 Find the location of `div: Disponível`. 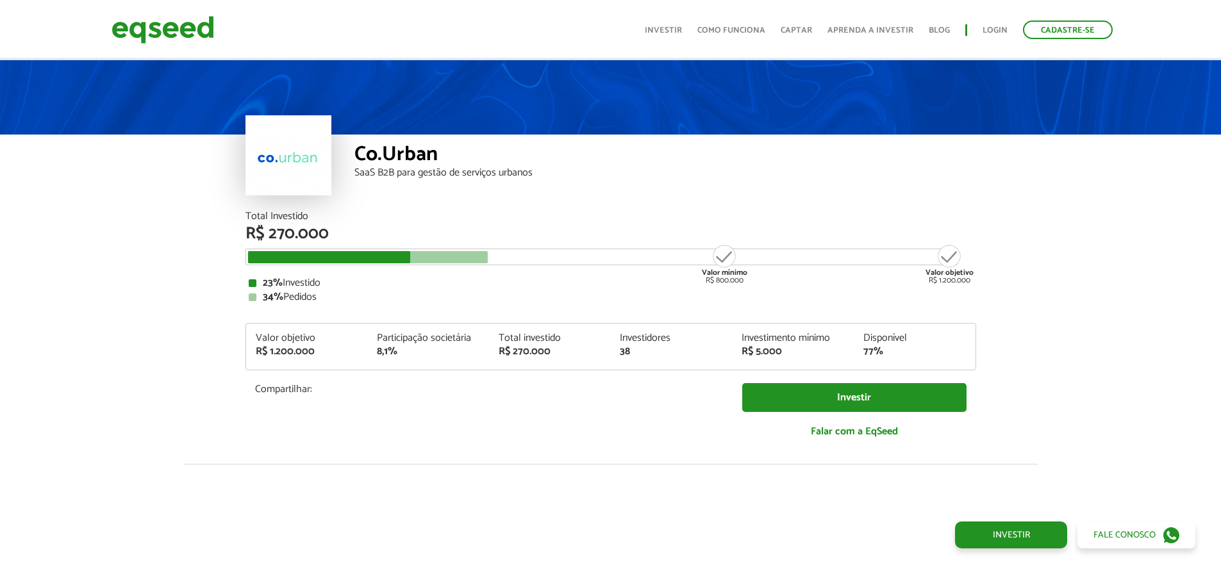

div: Disponível is located at coordinates (914, 338).